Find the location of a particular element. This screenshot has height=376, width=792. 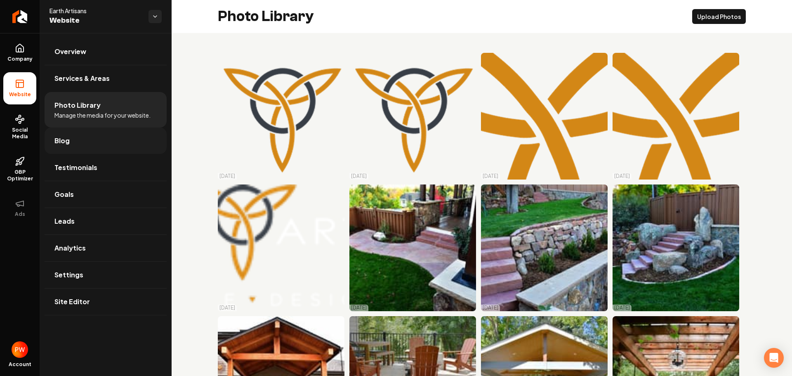

a: Services & Areas is located at coordinates (106, 78).